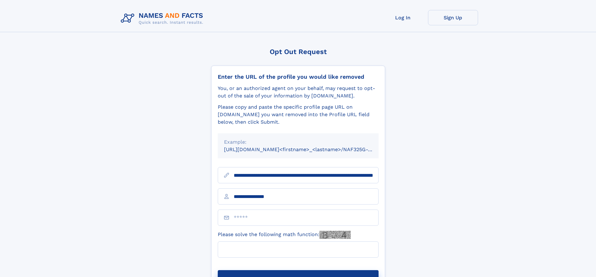 This screenshot has height=277, width=596. Describe the element at coordinates (163, 18) in the screenshot. I see `img: Logo Names and Facts` at that location.